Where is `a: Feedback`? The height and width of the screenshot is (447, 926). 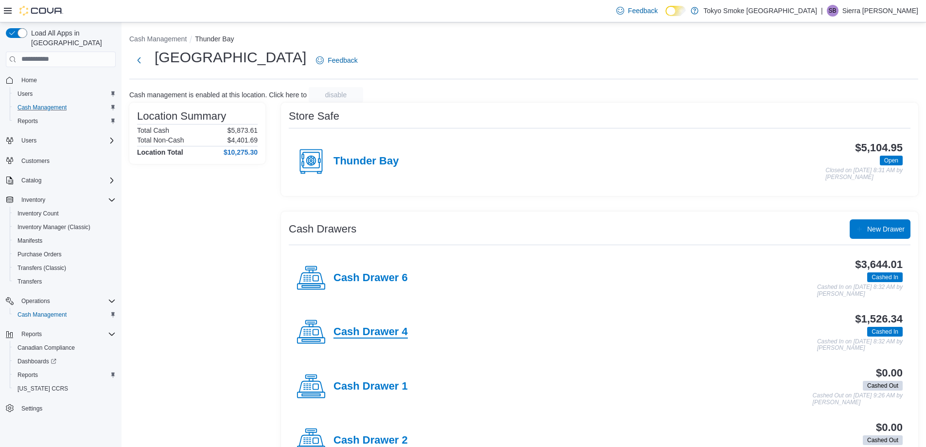
a: Feedback is located at coordinates (337, 60).